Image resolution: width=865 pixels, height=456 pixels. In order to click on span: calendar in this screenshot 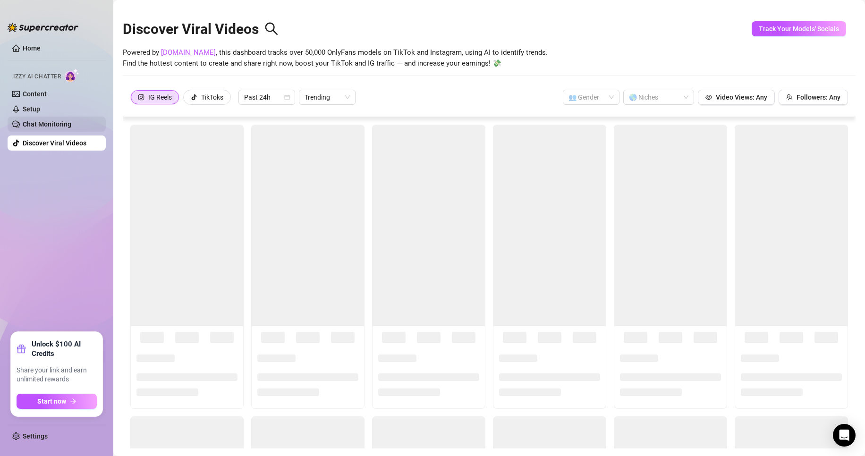, I will do `click(287, 97)`.